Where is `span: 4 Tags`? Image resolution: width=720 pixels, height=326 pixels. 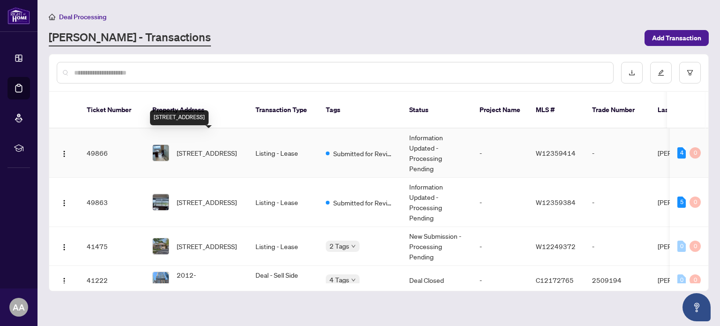 span: 4 Tags is located at coordinates (339, 279).